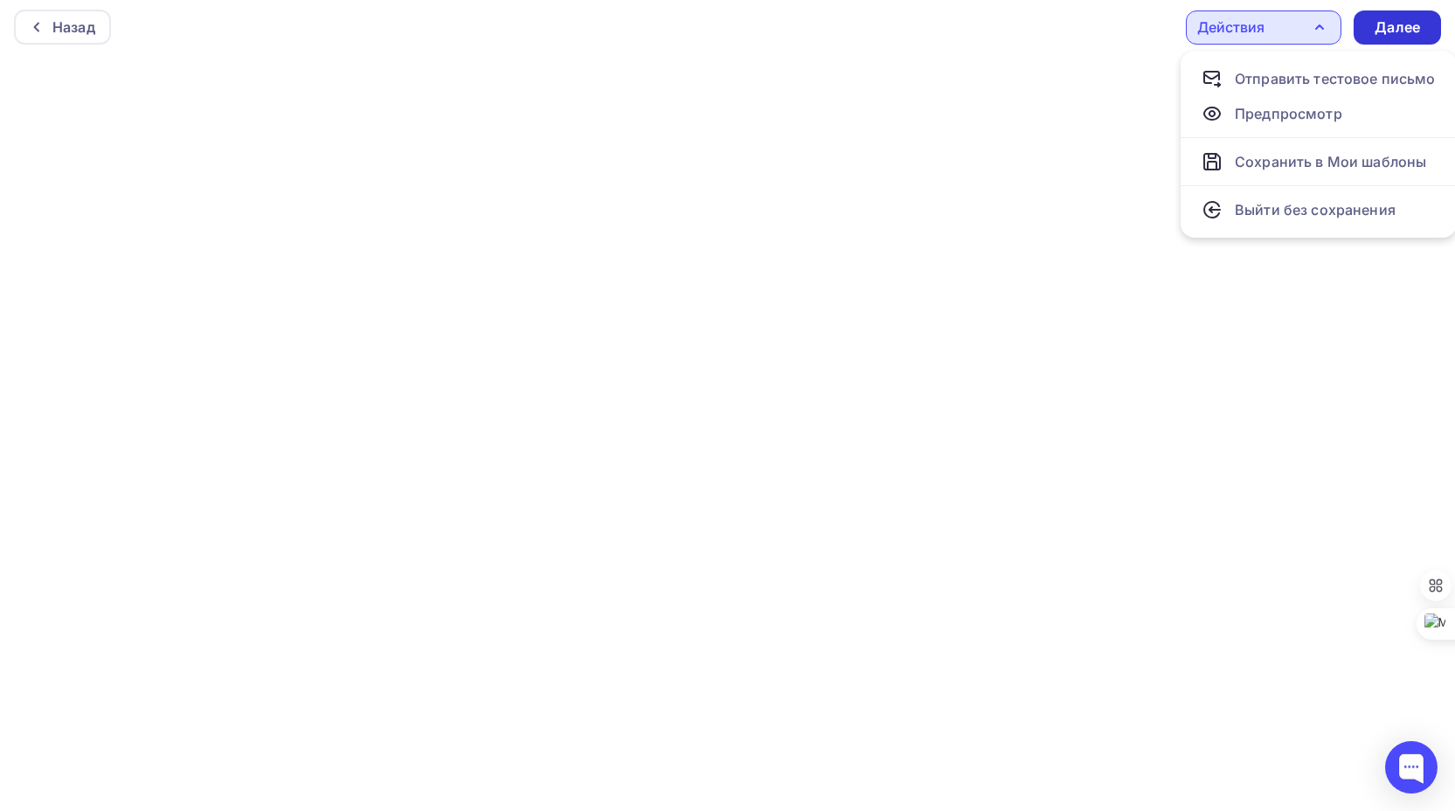  I want to click on div: Действия, so click(1231, 27).